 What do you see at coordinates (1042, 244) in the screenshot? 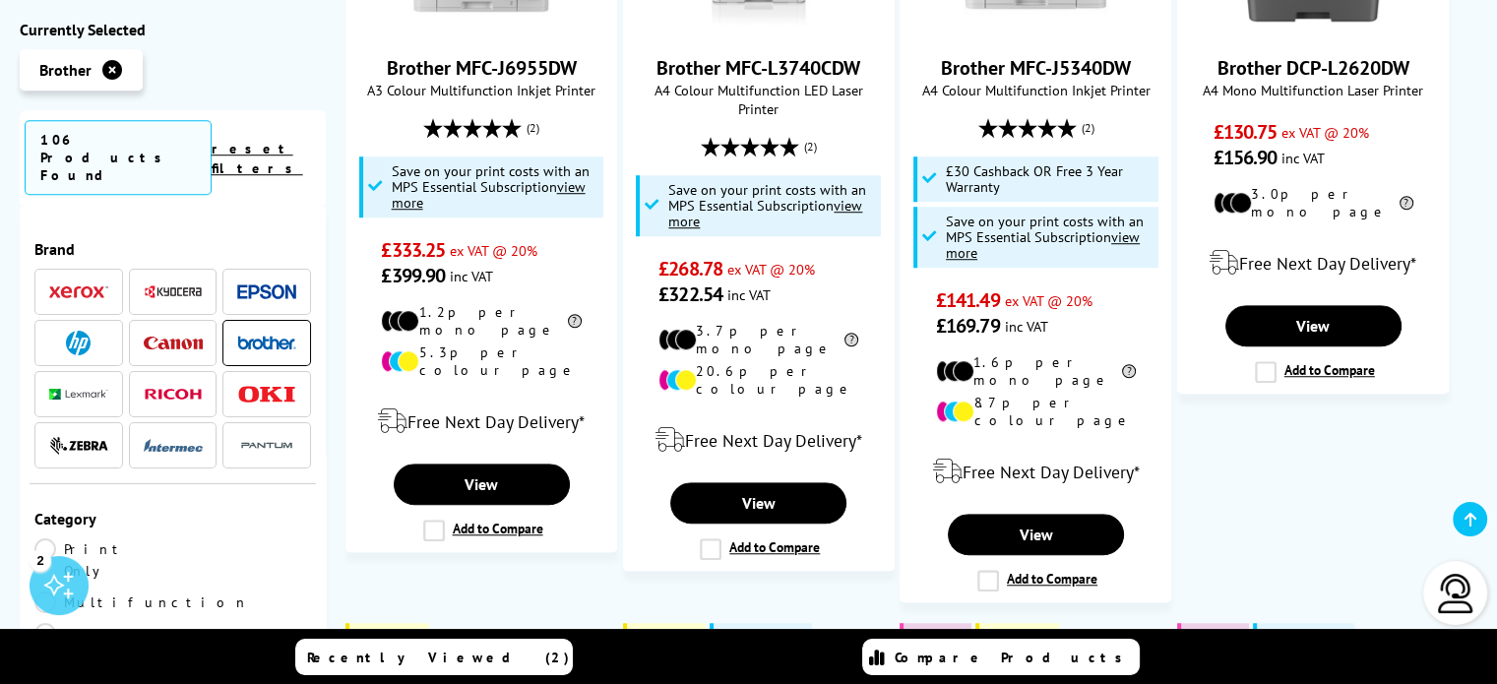
I see `u: view more` at bounding box center [1042, 244].